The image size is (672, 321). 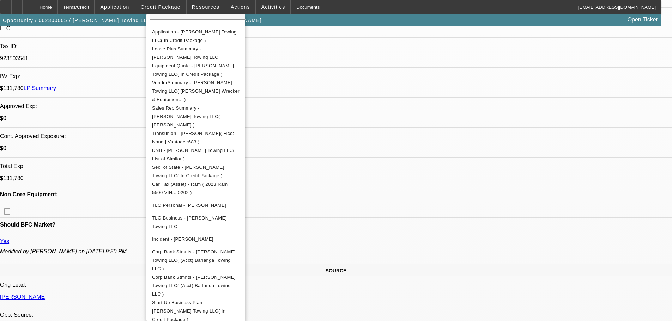 What do you see at coordinates (196, 155) in the screenshot?
I see `button: DNB - Berlanga Towing LLC( List of Similar )` at bounding box center [196, 155].